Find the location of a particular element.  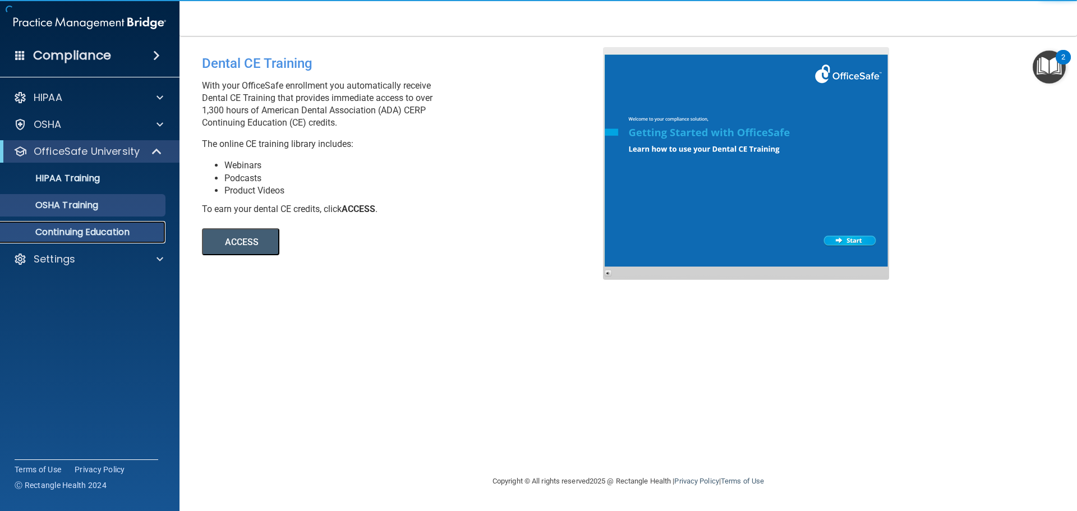

p: HIPAA Training is located at coordinates (53, 178).